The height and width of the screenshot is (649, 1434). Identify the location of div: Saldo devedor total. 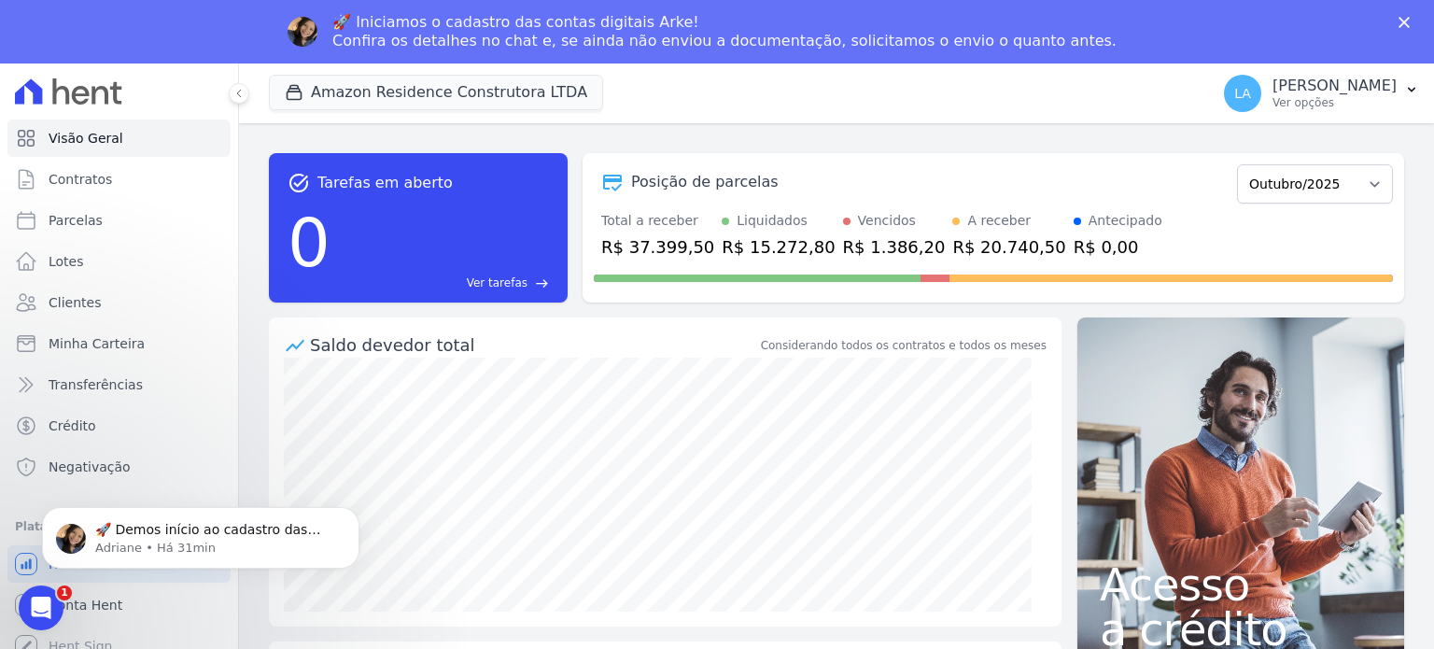
(533, 345).